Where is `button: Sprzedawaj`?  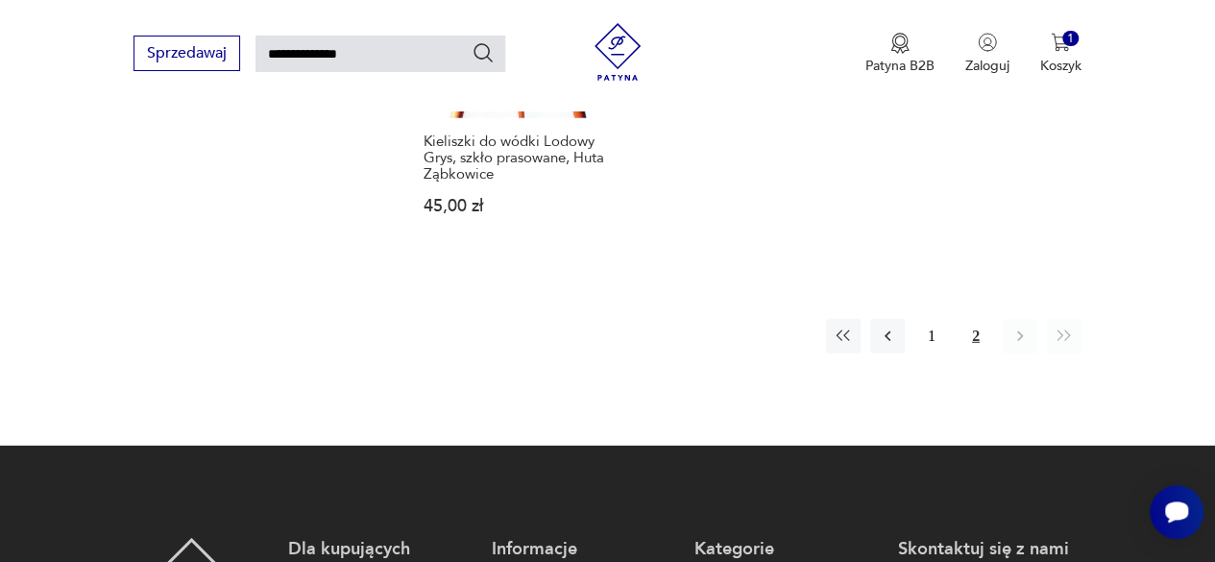
button: Sprzedawaj is located at coordinates (186, 53).